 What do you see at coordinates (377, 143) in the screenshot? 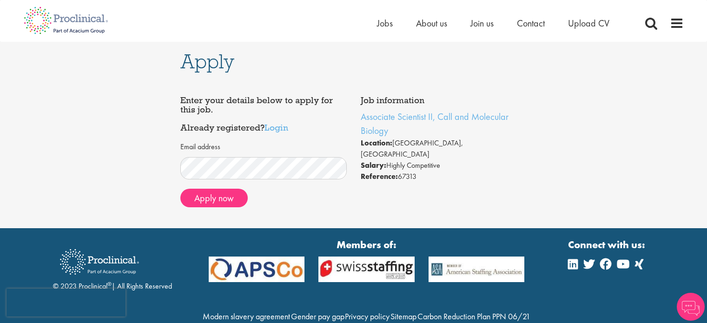
I see `strong: Location:` at bounding box center [377, 143].